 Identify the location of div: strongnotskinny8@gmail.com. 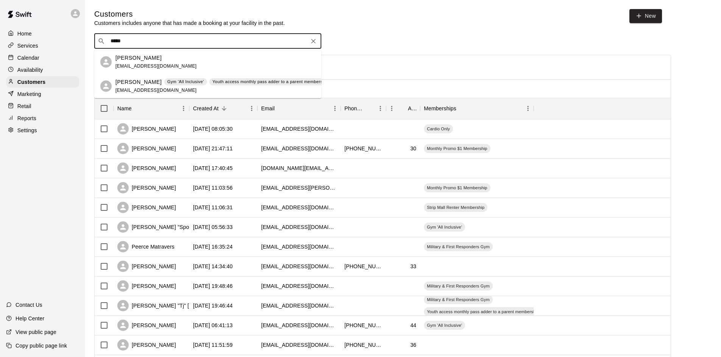
(299, 227).